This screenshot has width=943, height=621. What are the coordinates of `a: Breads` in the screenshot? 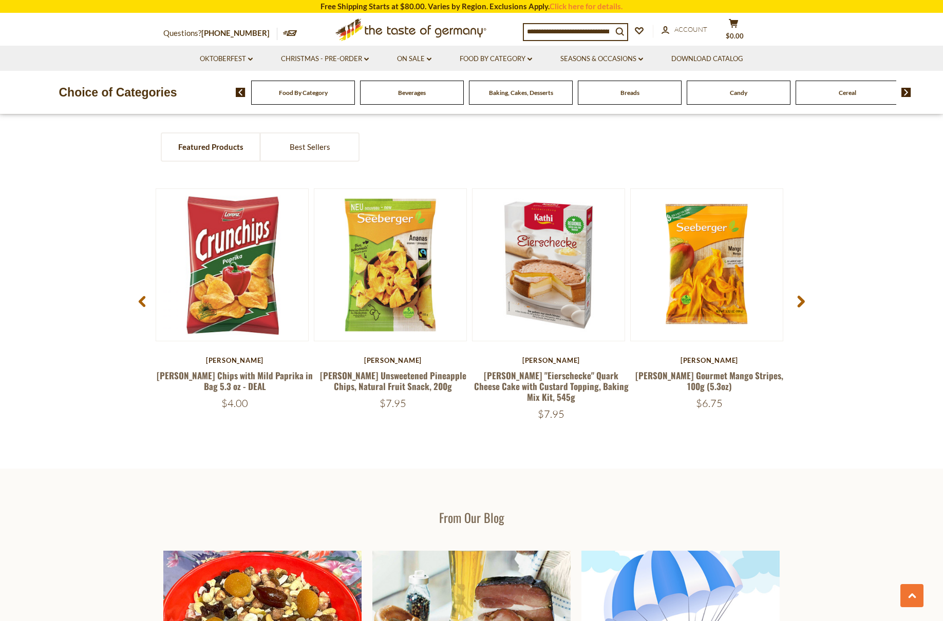 It's located at (629, 92).